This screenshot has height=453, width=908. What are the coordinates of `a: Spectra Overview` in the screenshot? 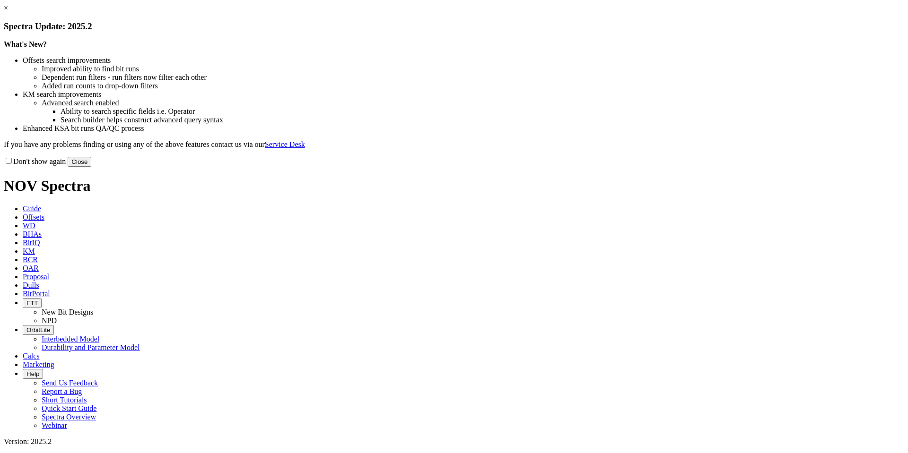 It's located at (69, 417).